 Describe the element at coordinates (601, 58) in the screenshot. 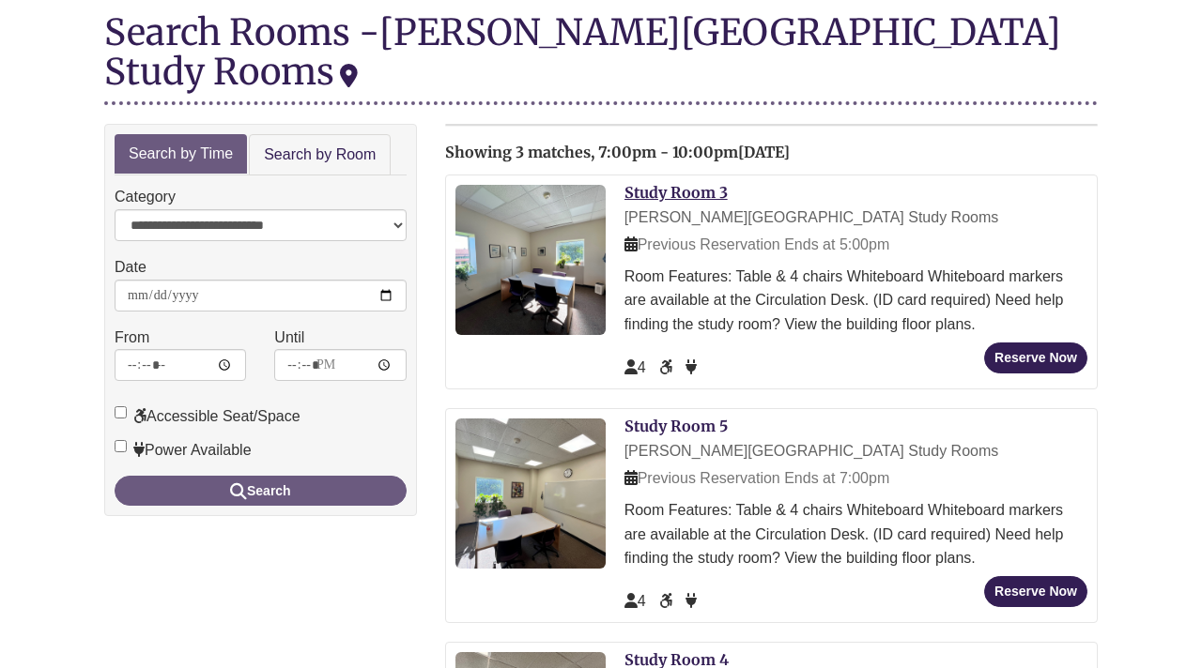

I see `div: Search Rooms -` at that location.